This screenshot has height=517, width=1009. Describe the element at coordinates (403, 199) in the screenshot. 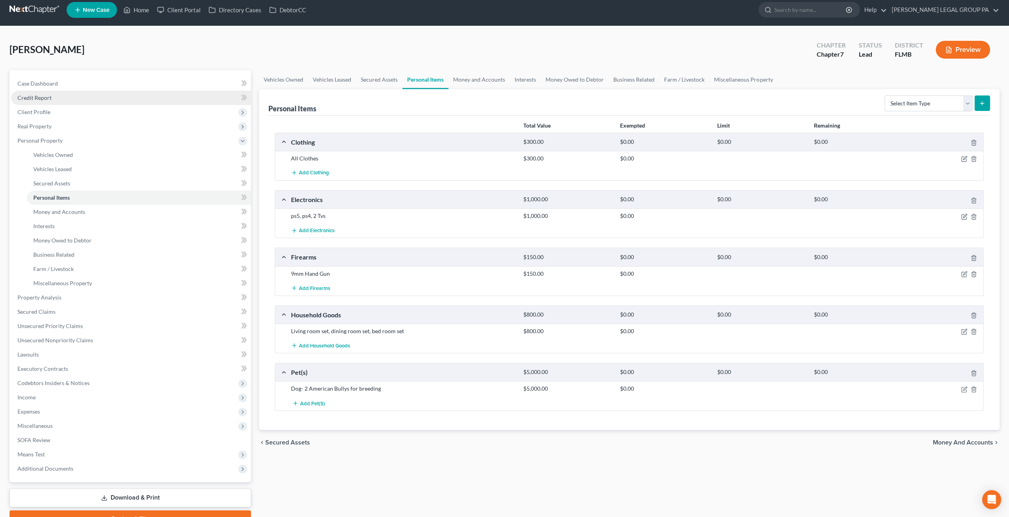

I see `div: Electronics` at that location.